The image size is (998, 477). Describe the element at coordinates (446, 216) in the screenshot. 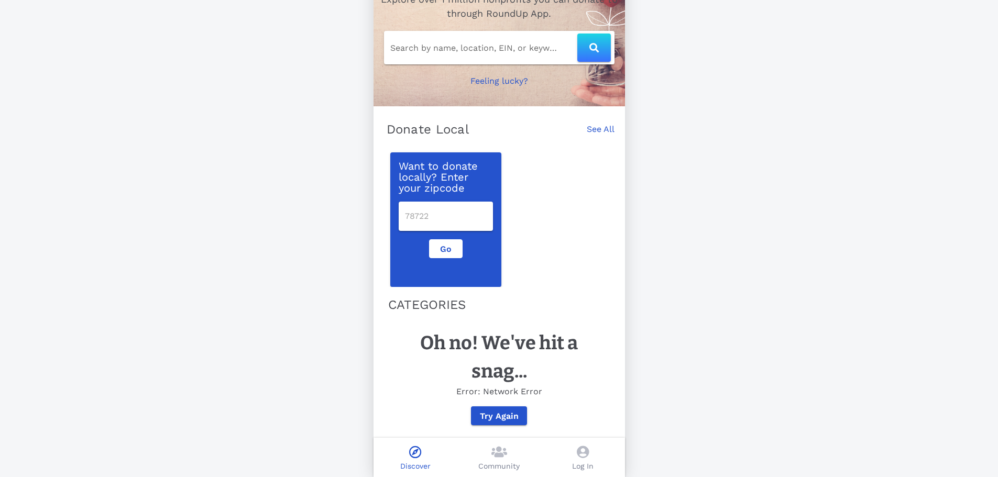

I see `input: 78722` at that location.